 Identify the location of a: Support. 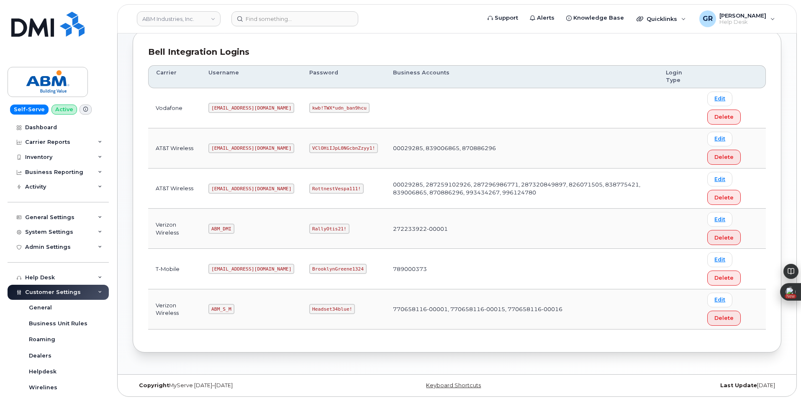
(503, 18).